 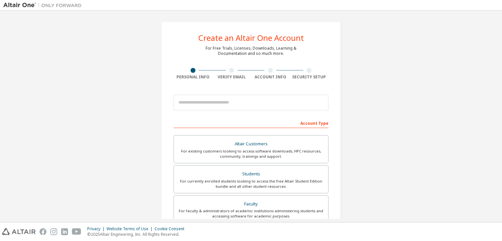 What do you see at coordinates (251, 214) in the screenshot?
I see `div: For faculty & administrators of academic institutions administering students and accessing softwa...` at bounding box center [251, 214].